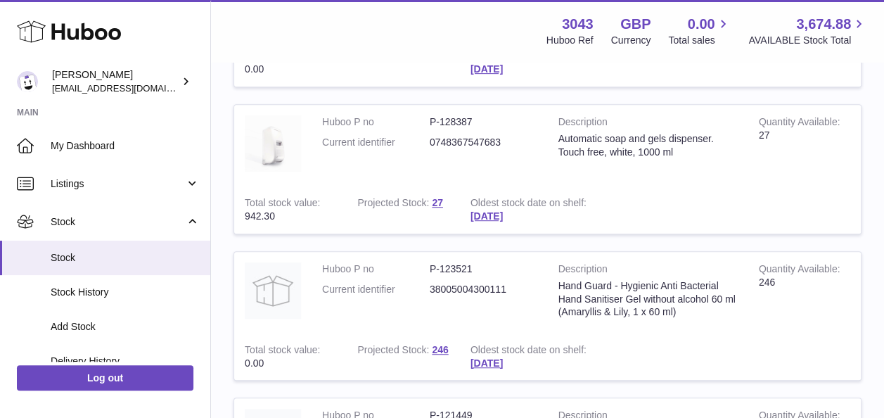 The image size is (884, 418). I want to click on dd: 0748367547683, so click(483, 142).